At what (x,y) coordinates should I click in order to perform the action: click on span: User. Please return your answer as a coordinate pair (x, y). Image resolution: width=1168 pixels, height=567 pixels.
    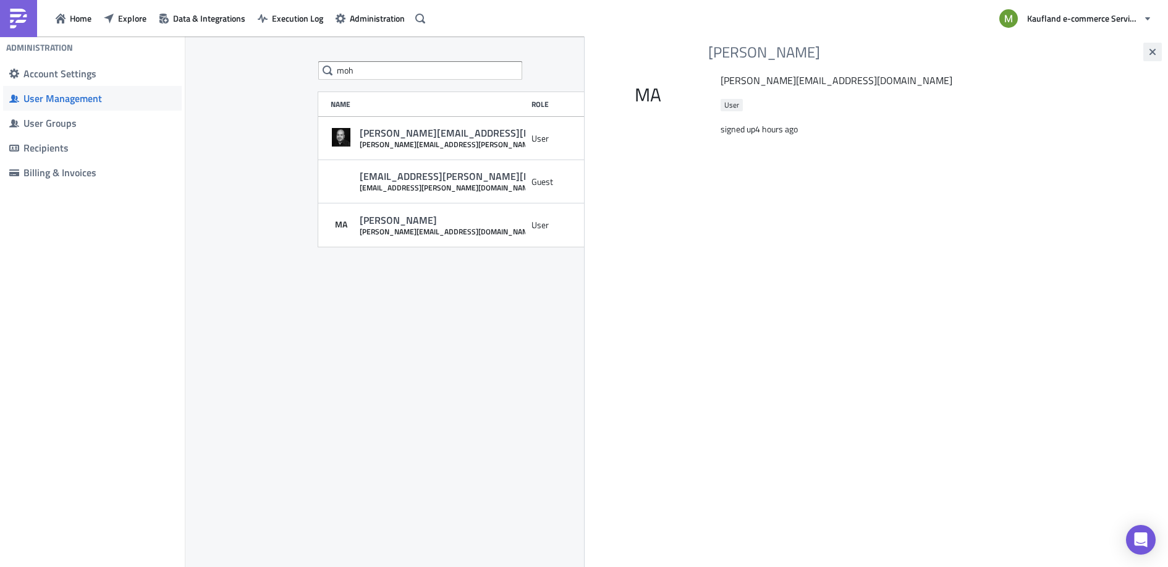
    Looking at the image, I should click on (732, 105).